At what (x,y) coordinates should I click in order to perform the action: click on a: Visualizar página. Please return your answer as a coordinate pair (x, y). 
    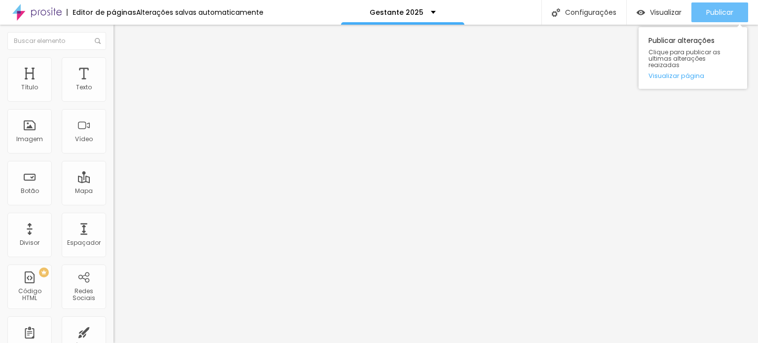
    Looking at the image, I should click on (693, 75).